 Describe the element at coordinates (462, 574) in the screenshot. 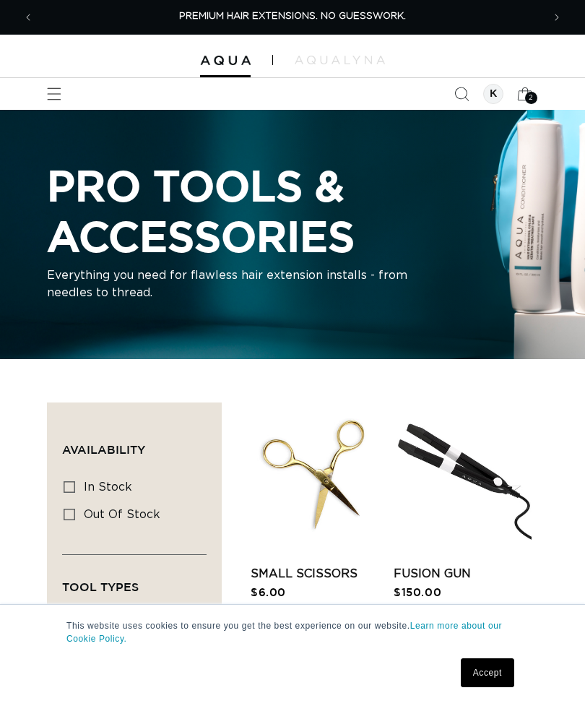

I see `a: Fusion Gun` at that location.